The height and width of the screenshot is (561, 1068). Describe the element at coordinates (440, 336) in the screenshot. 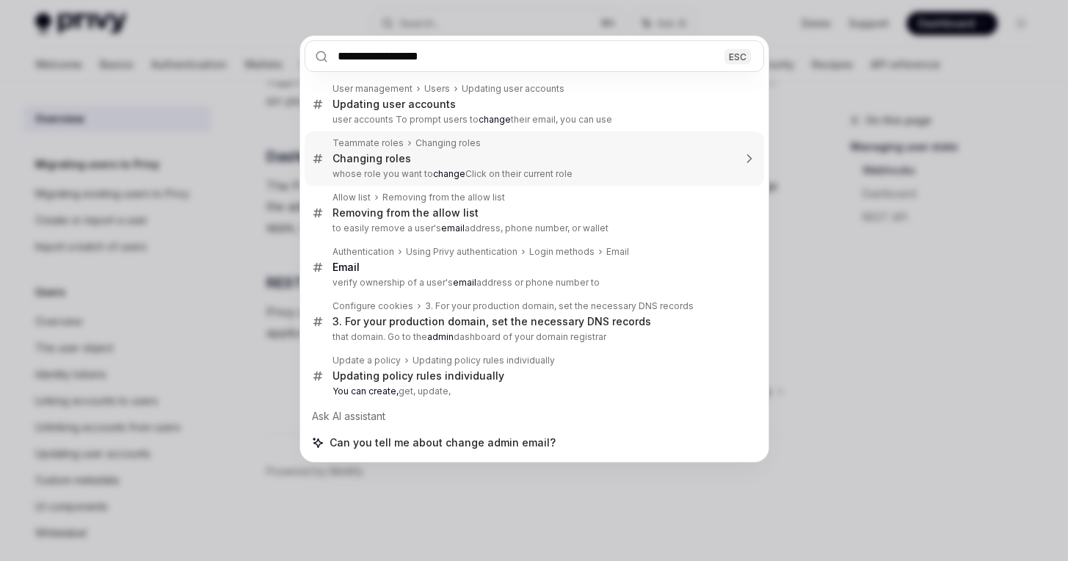

I see `b: admin` at that location.